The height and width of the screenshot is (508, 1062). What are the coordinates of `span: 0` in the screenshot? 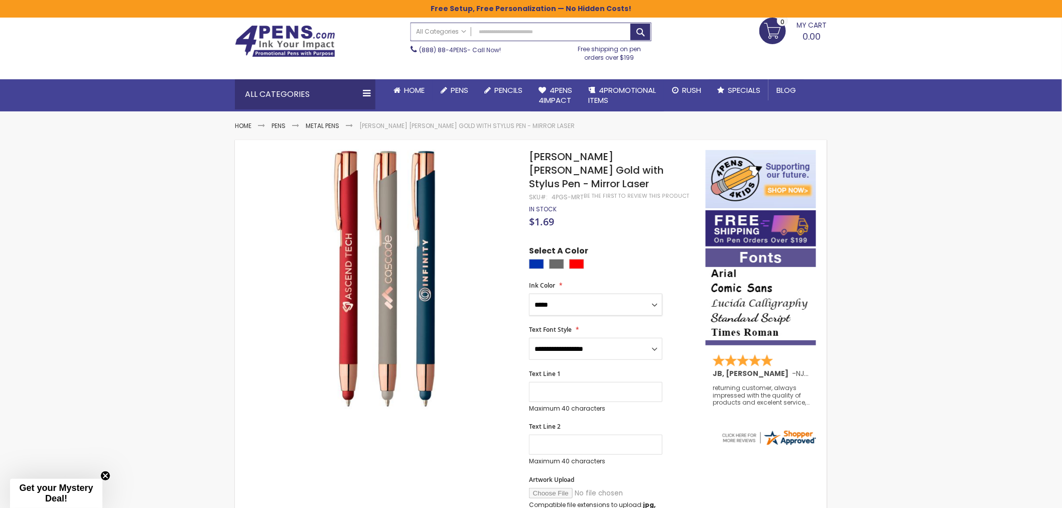 It's located at (783, 22).